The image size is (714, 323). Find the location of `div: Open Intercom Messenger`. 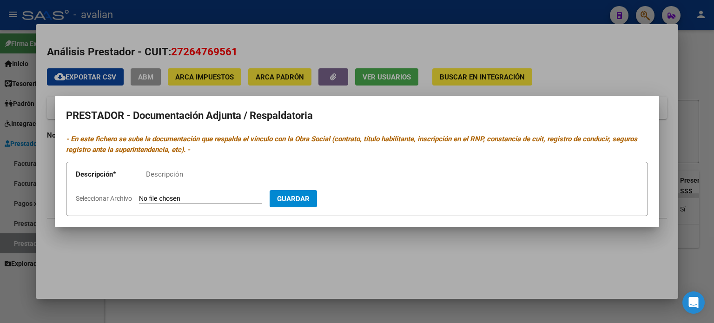

div: Open Intercom Messenger is located at coordinates (694, 303).